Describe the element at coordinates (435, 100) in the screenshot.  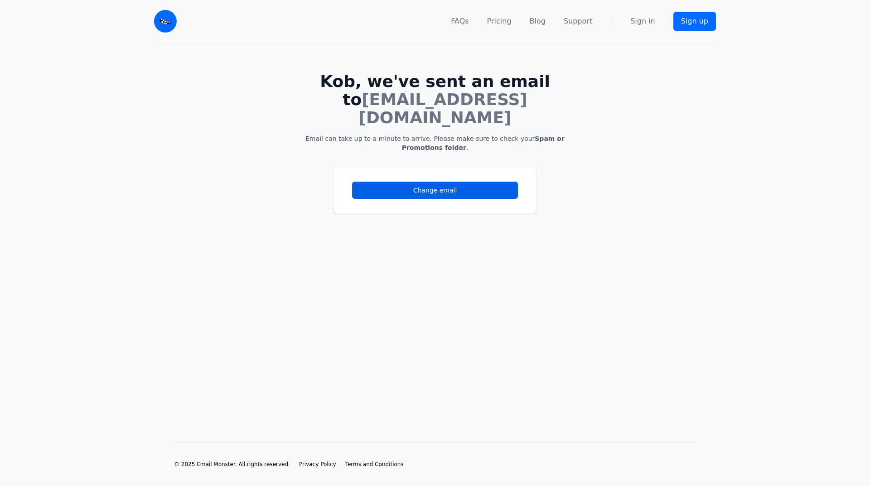
I see `h1: Kob, we've sent an email to` at that location.